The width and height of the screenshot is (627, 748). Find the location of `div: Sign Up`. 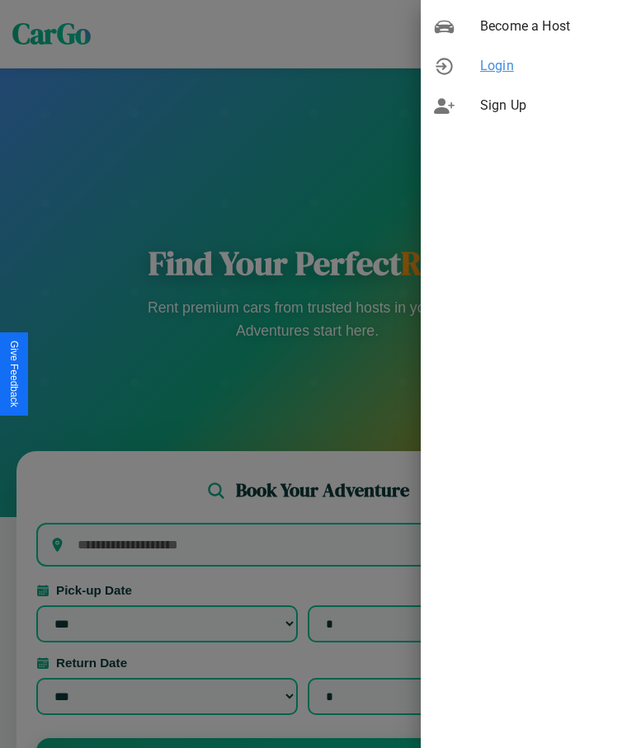

div: Sign Up is located at coordinates (524, 106).